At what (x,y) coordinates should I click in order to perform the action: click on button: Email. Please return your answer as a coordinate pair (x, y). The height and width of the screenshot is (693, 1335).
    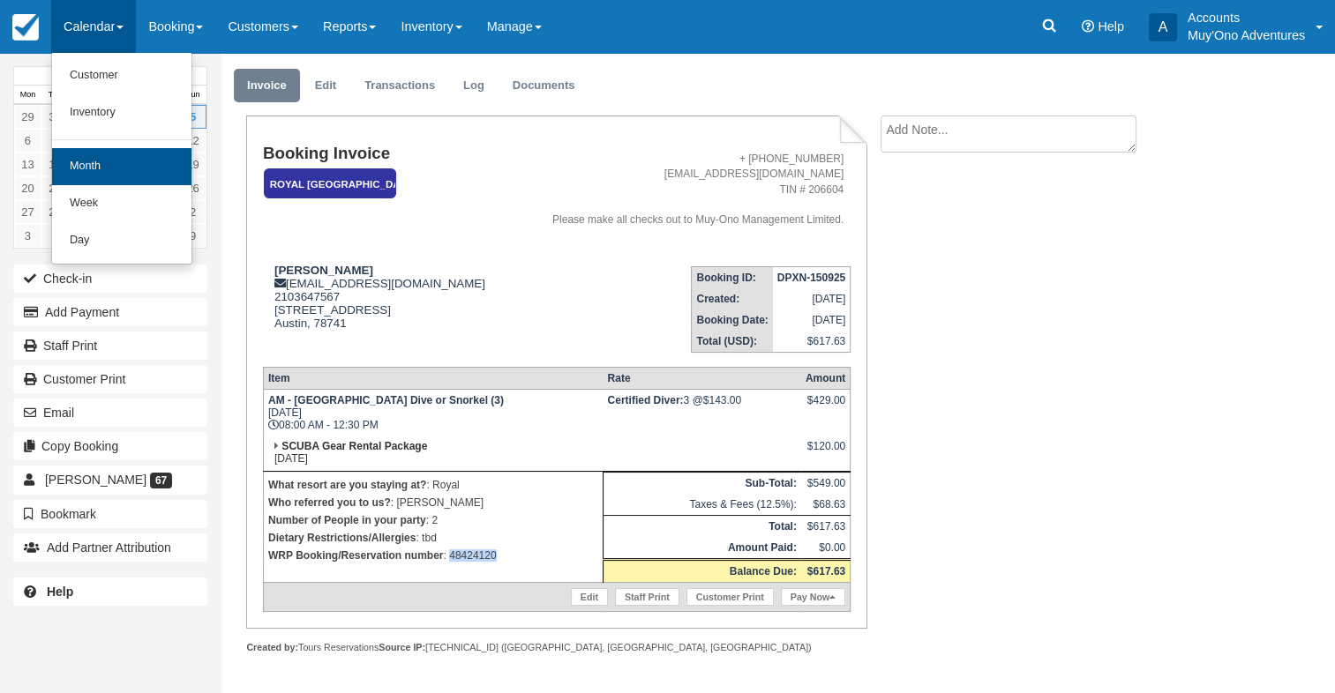
    Looking at the image, I should click on (110, 413).